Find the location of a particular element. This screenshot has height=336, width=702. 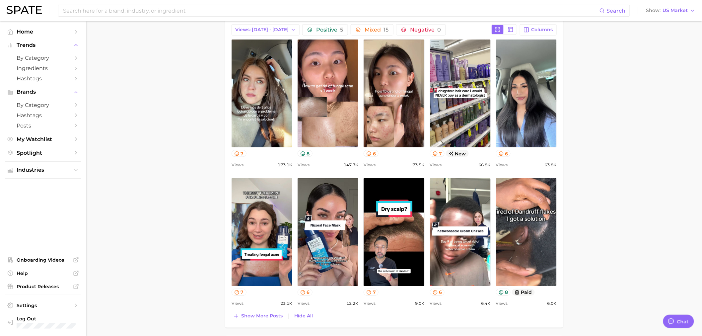

span: Negative is located at coordinates (425, 30).